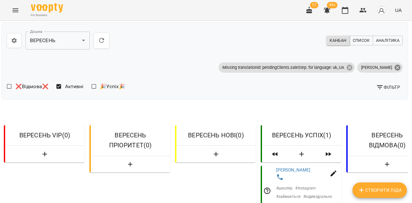 The width and height of the screenshot is (412, 203). What do you see at coordinates (267, 191) in the screenshot?
I see `svg: Відповідальний співробітник не заданий` at bounding box center [267, 191].